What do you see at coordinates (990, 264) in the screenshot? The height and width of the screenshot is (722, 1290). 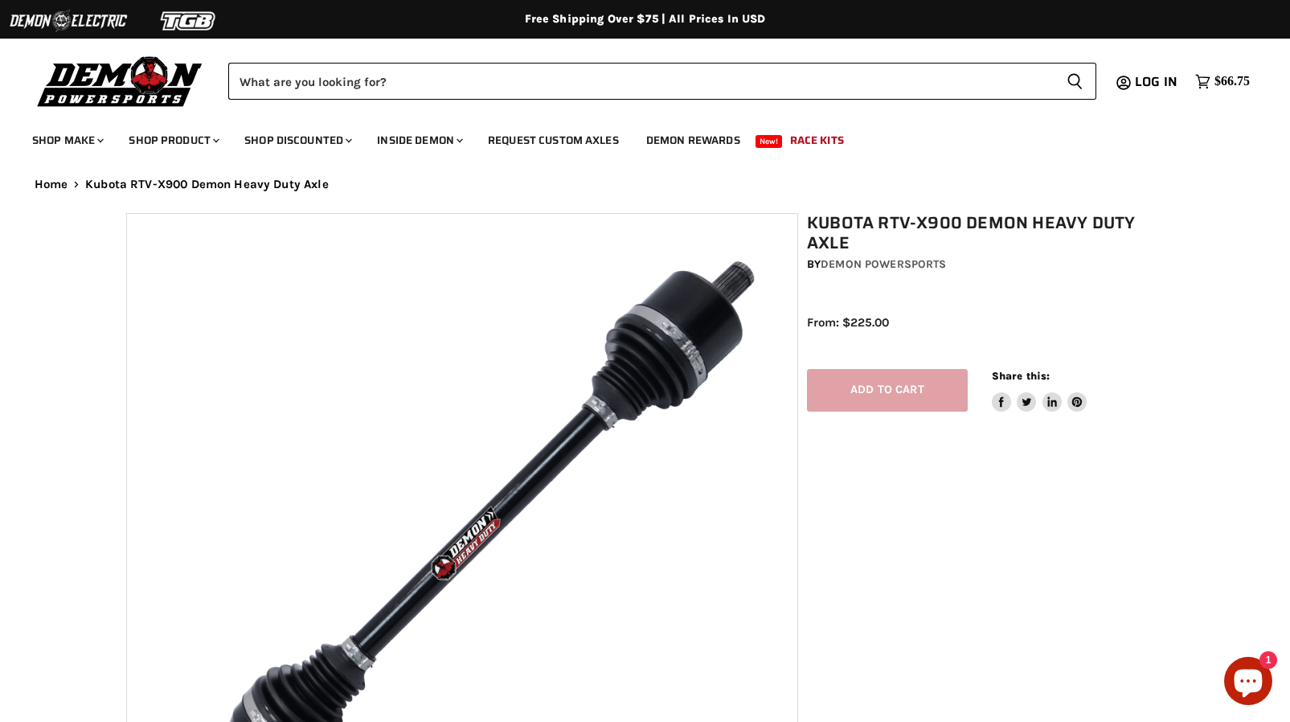 I see `div: by` at bounding box center [990, 264].